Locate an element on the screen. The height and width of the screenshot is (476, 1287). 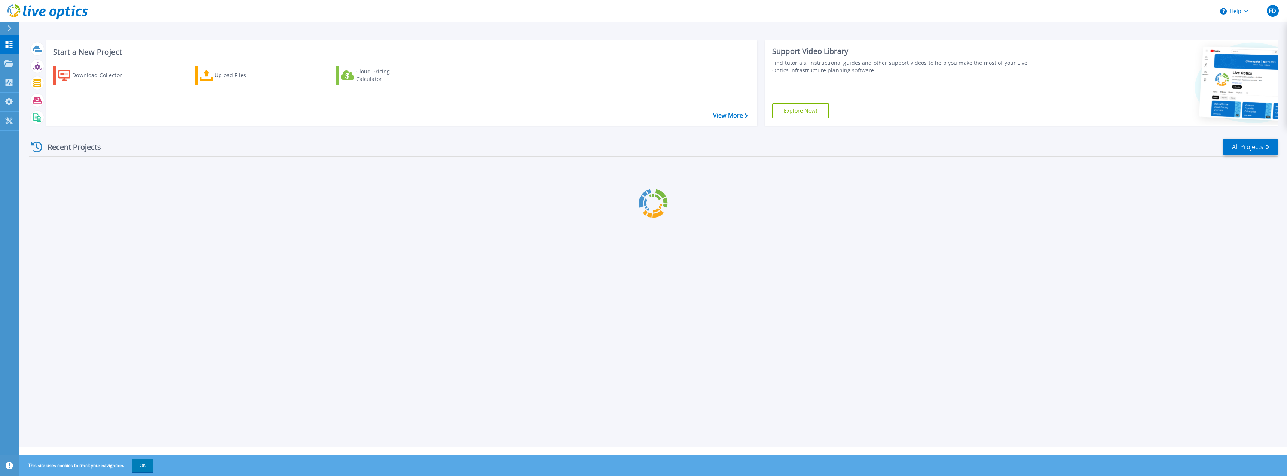
div: Download Collector is located at coordinates (102, 75).